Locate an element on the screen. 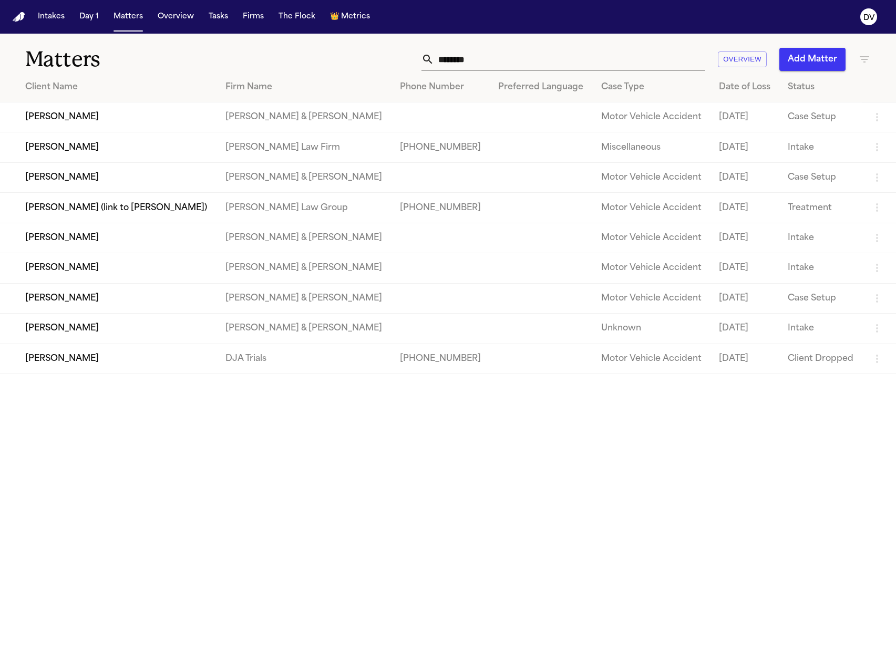 This screenshot has height=664, width=896. img: Finch Logo is located at coordinates (19, 17).